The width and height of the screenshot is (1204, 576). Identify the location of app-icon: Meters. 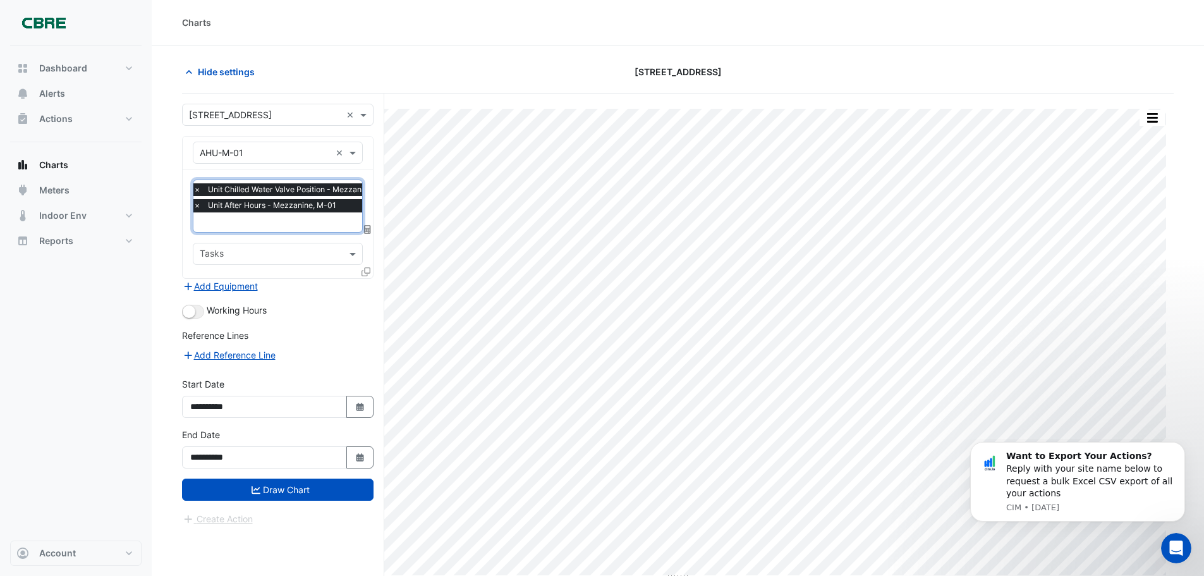
(23, 190).